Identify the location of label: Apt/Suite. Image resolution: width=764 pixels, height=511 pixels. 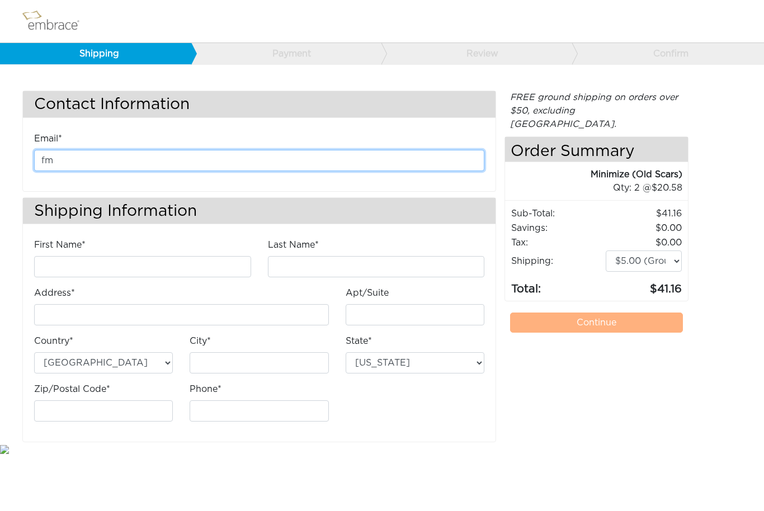
(367, 293).